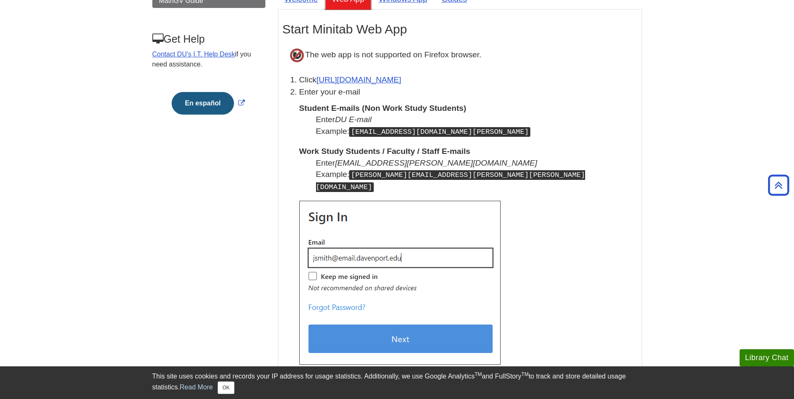  What do you see at coordinates (196, 387) in the screenshot?
I see `a: Read More` at bounding box center [196, 387].